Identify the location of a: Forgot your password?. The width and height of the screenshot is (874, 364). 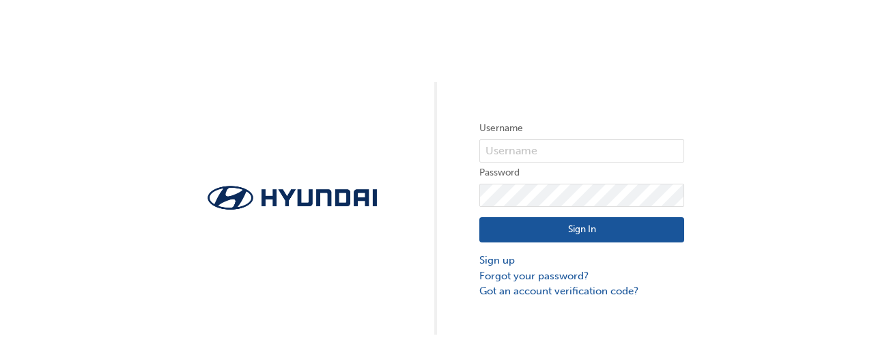
(582, 276).